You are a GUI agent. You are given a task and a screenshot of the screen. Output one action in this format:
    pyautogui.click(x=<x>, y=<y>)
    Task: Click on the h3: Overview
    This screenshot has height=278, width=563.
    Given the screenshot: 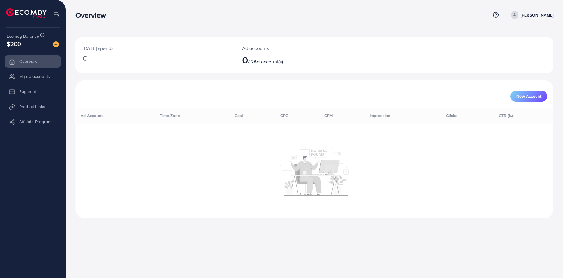 What is the action you would take?
    pyautogui.click(x=93, y=15)
    